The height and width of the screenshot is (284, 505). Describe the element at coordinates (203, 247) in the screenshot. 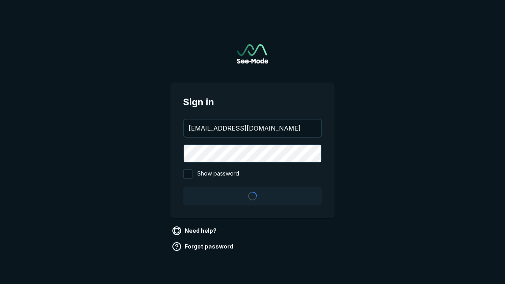

I see `a: Forgot password` at that location.